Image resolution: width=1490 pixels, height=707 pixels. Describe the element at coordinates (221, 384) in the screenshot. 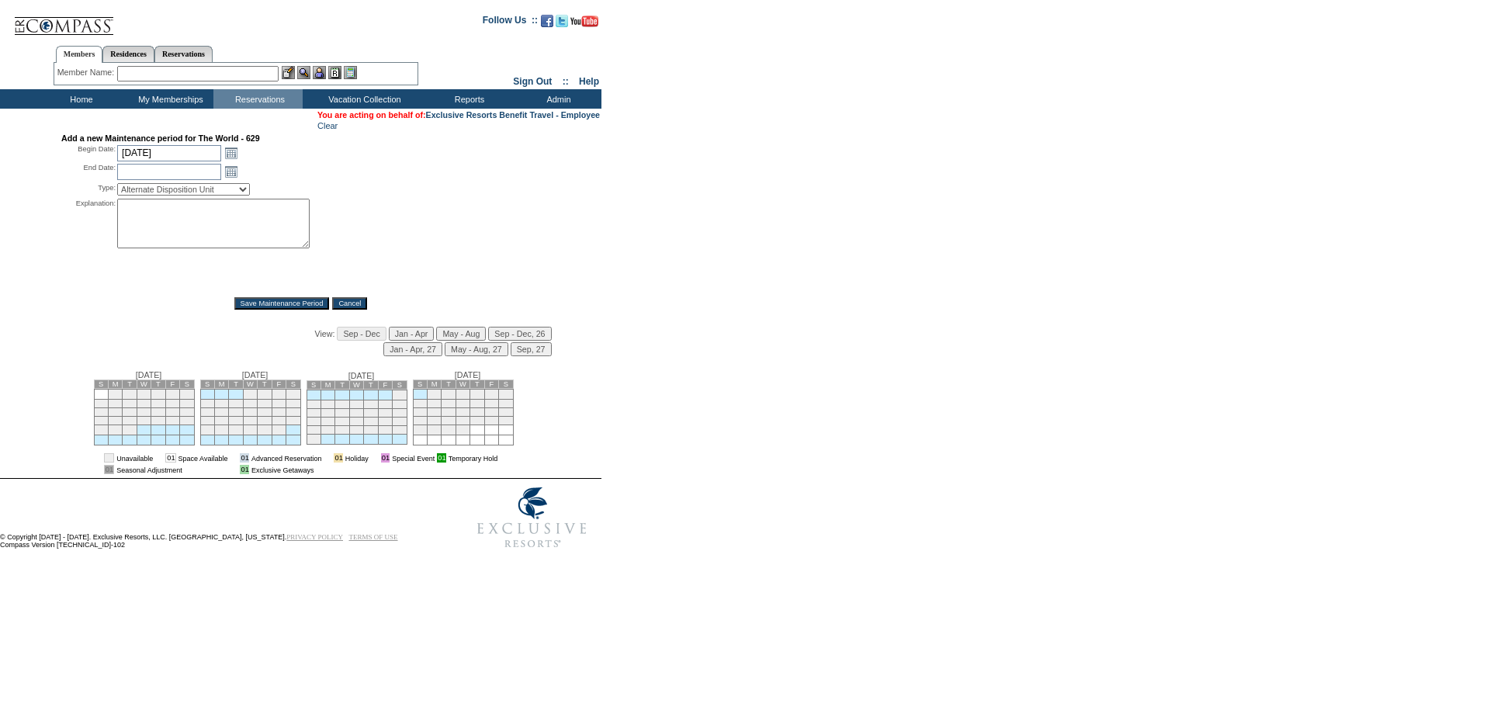

I see `td: M` at that location.